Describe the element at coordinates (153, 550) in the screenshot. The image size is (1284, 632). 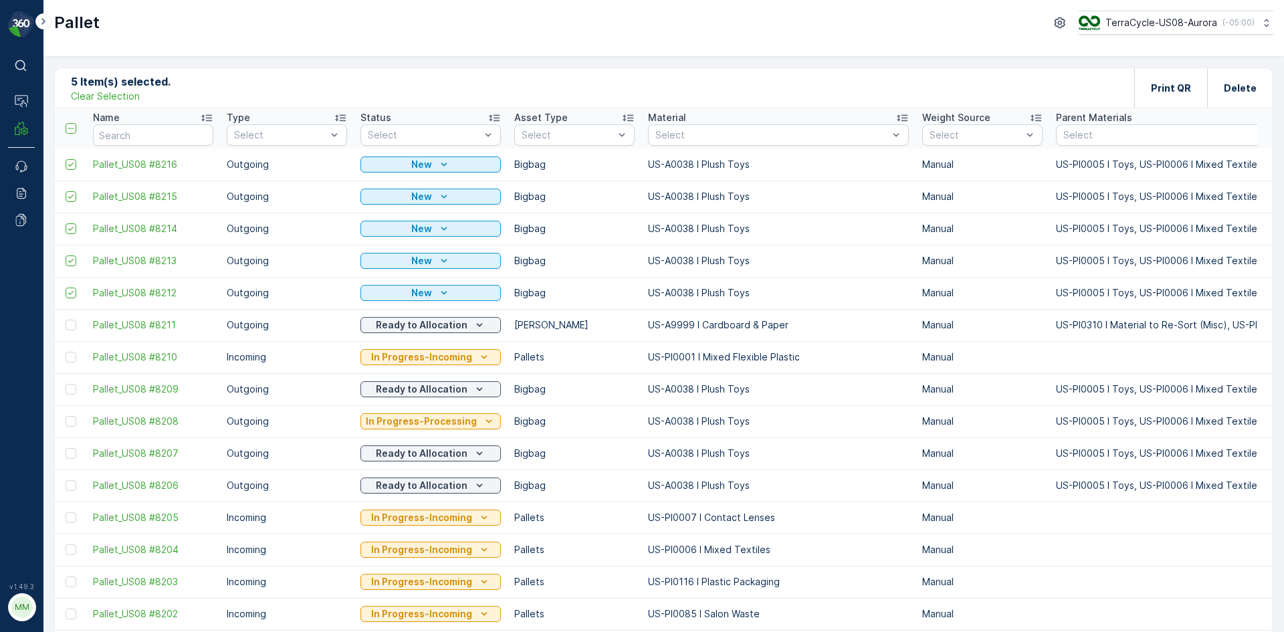
I see `a: Pallet_US08 #8204` at that location.